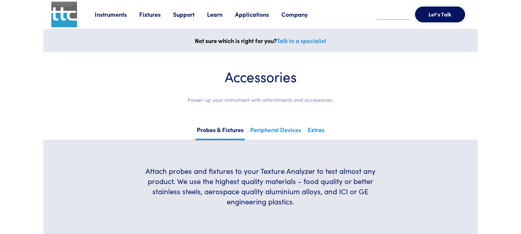 This screenshot has height=234, width=521. Describe the element at coordinates (261, 76) in the screenshot. I see `h1: Accessories` at that location.